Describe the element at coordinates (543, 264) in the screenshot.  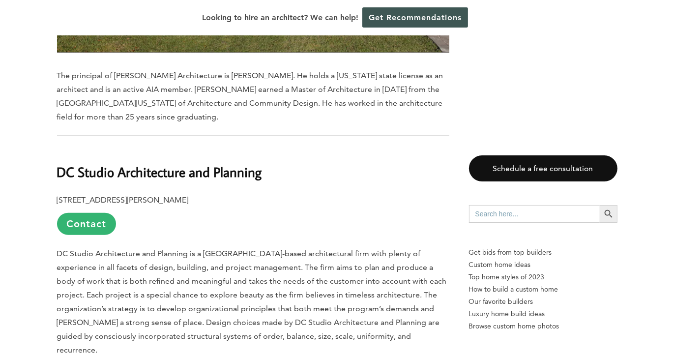
I see `a: Custom home ideas` at that location.